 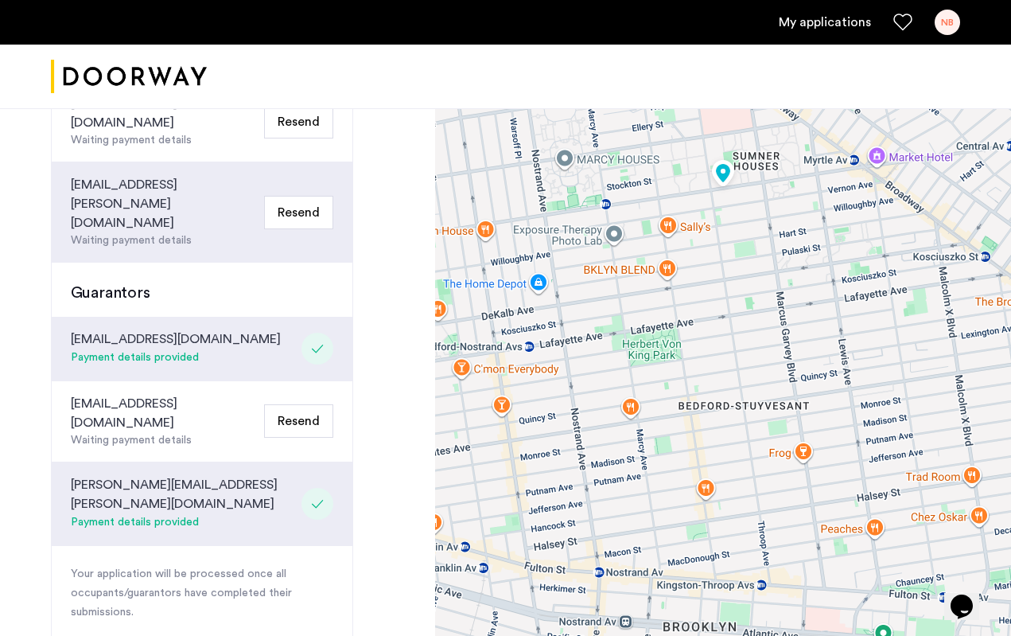 I want to click on p: Your application will be processed once all occupants/guarantors have completed their submissions., so click(x=202, y=593).